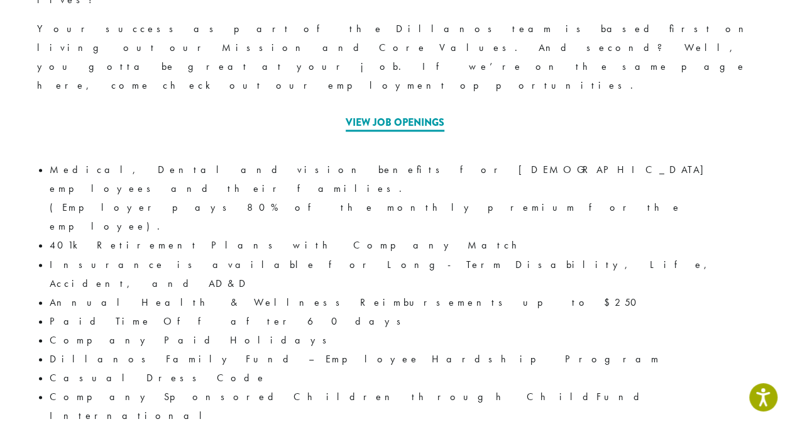  I want to click on p: Your success as part of the Dillanos team is based first on living out our Mission and Core Value..., so click(395, 57).